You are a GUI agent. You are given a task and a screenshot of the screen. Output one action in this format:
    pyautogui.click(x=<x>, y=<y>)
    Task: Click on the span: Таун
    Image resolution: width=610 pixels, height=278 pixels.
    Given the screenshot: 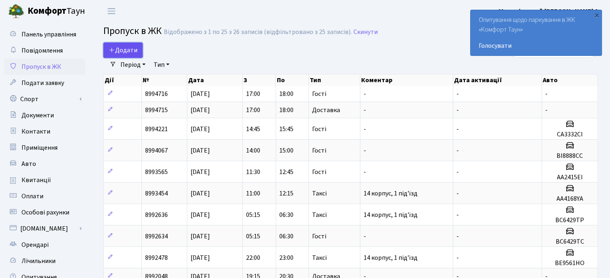 What is the action you would take?
    pyautogui.click(x=56, y=11)
    